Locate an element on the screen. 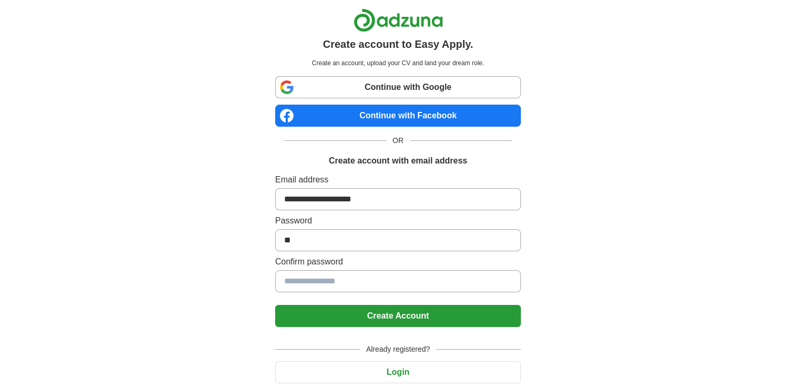  img: Adzuna logo is located at coordinates (398, 20).